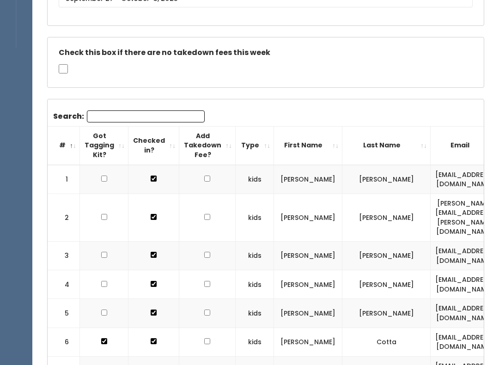 The image size is (499, 365). What do you see at coordinates (465, 145) in the screenshot?
I see `th: Email: activate to sort column ascending` at bounding box center [465, 145].